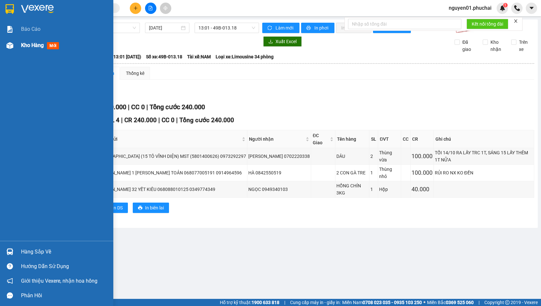 Image resolution: width=541 pixels, height=306 pixels. Describe the element at coordinates (151, 208) in the screenshot. I see `button: printerIn biên lai` at that location.